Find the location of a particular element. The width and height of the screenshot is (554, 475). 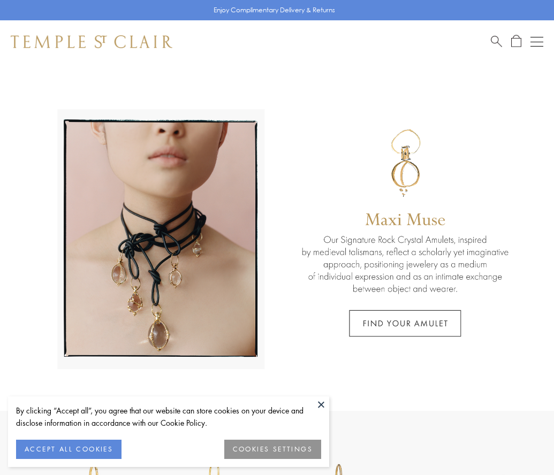

button: ACCEPT ALL COOKIES is located at coordinates (68, 449).